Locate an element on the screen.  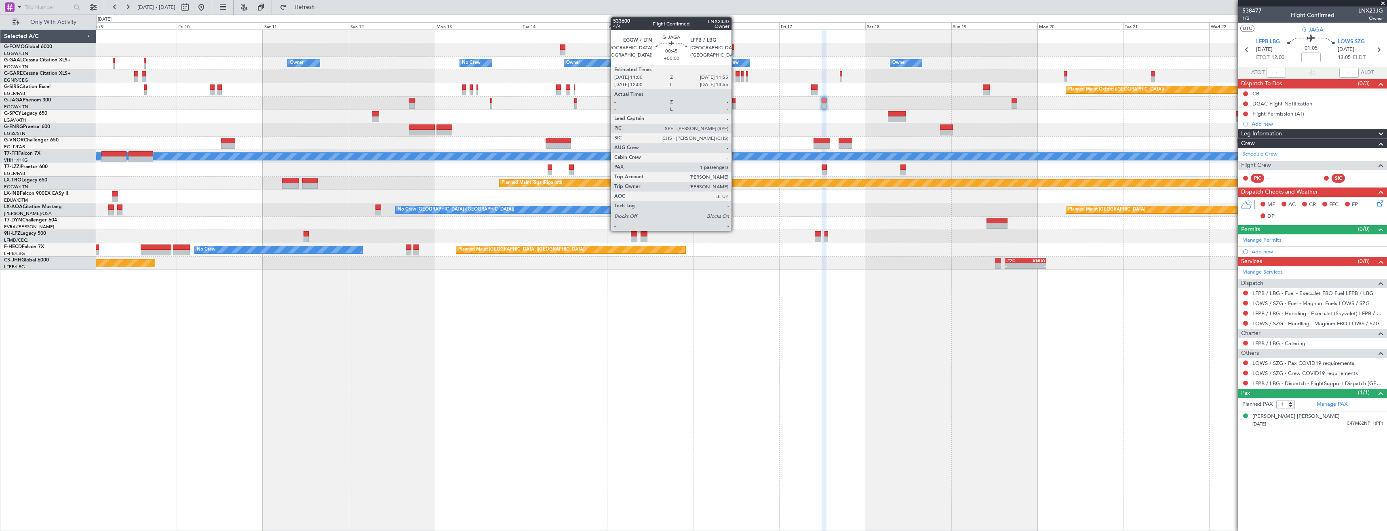
a: LOWS / SZG - Fuel - Magnum Fuels LOWS / SZG is located at coordinates (1311, 303).